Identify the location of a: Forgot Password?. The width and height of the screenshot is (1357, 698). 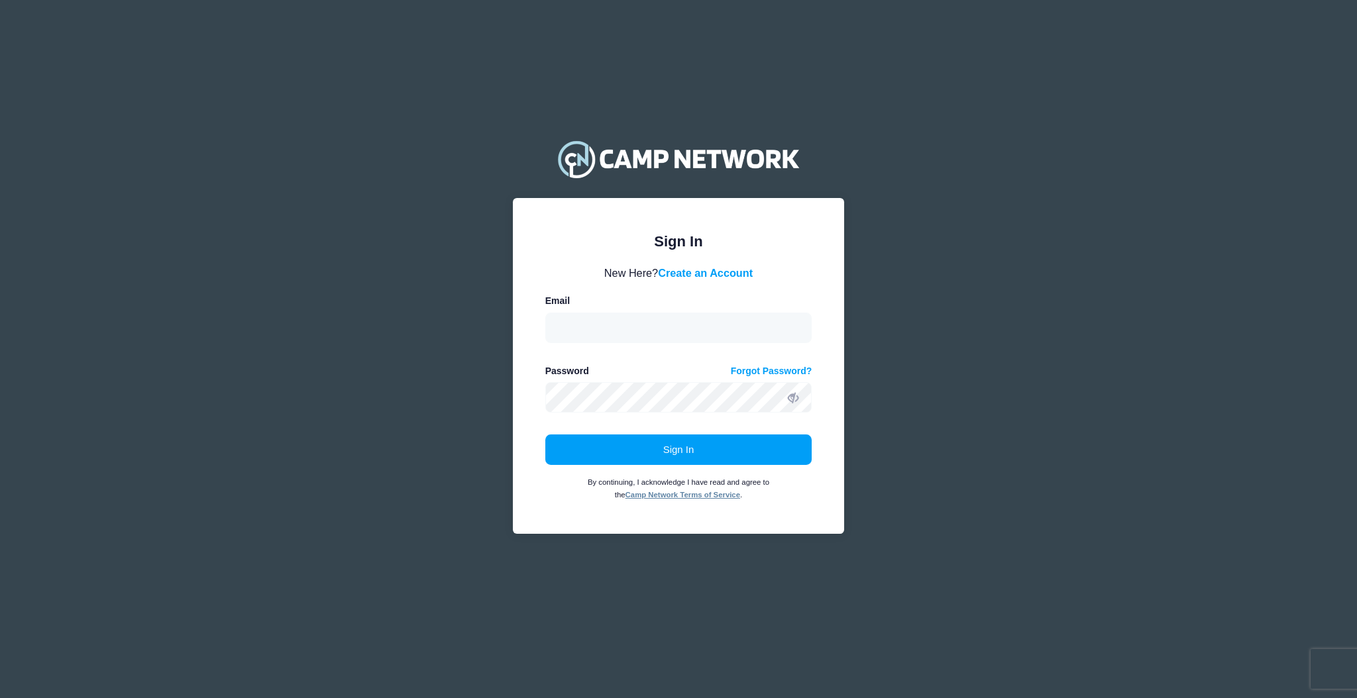
(771, 371).